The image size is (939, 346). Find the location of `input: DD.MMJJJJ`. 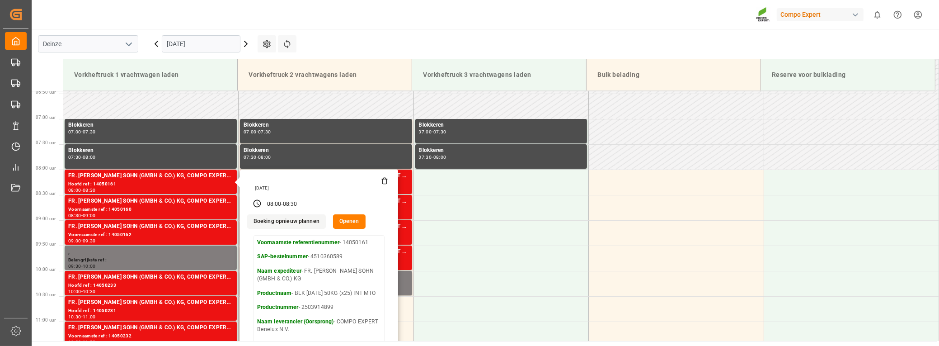

input: DD.MMJJJJ is located at coordinates (201, 44).